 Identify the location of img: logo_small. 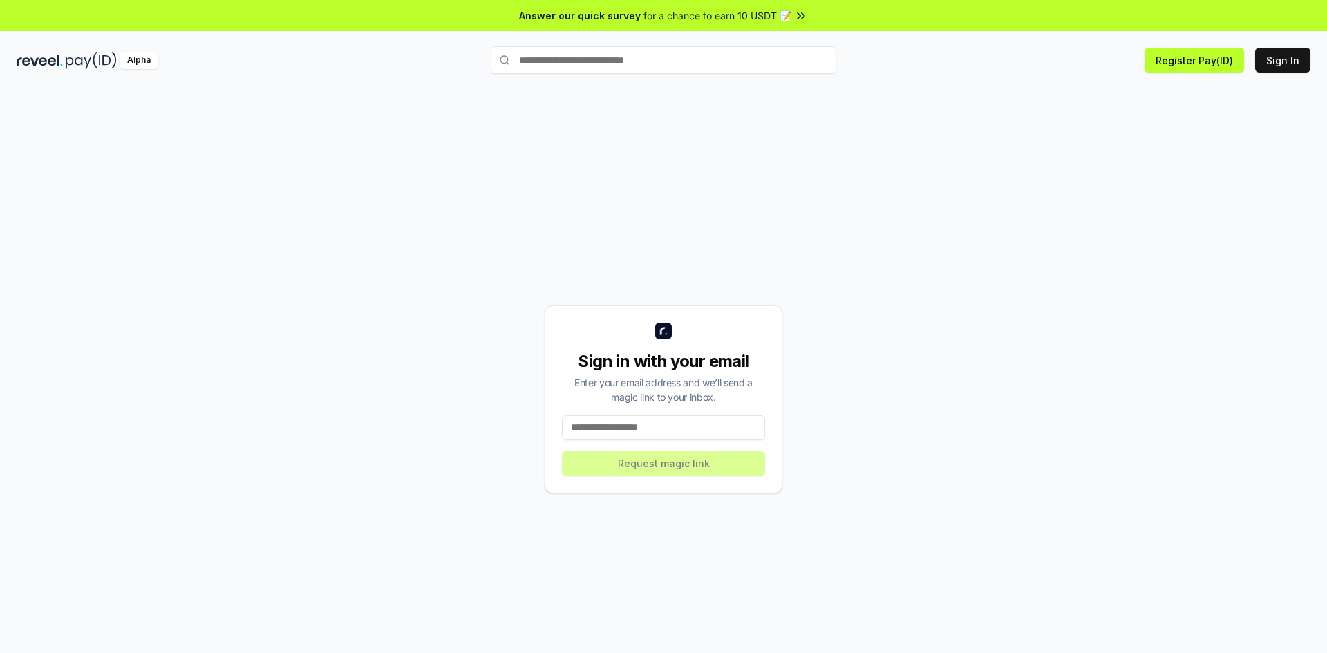
(663, 331).